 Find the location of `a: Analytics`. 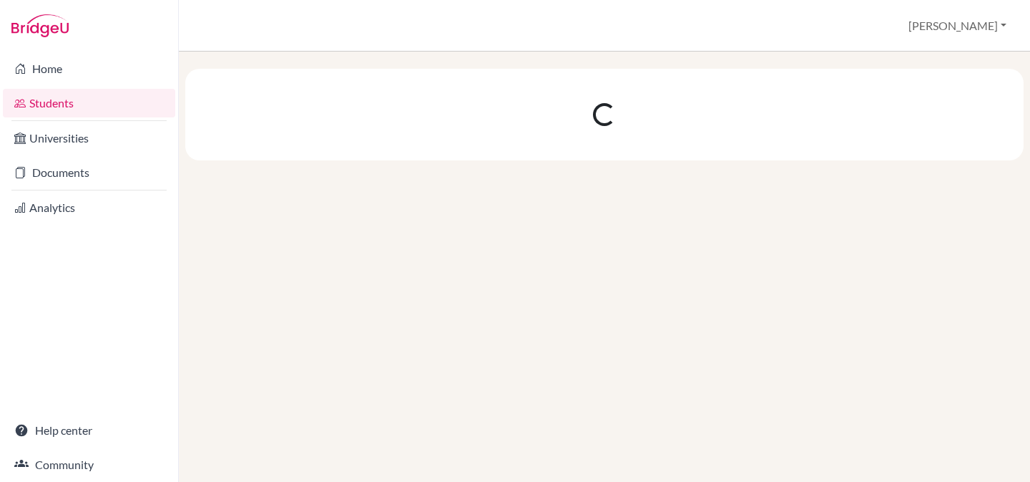

a: Analytics is located at coordinates (89, 207).